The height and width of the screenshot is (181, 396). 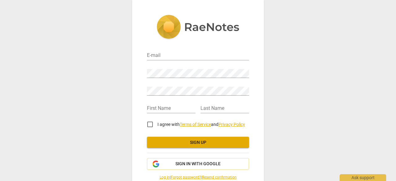 I want to click on button: Sign in with Google, so click(x=198, y=164).